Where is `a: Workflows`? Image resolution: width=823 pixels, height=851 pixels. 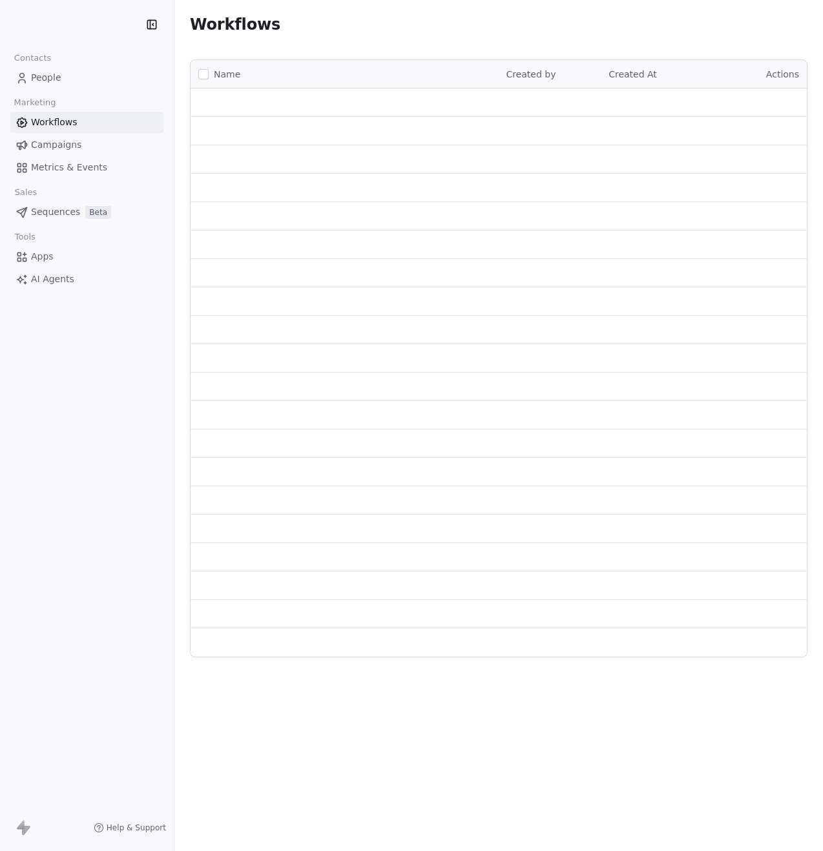
a: Workflows is located at coordinates (87, 122).